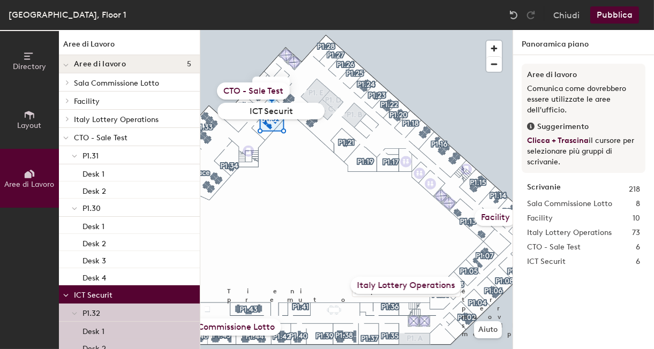 The width and height of the screenshot is (654, 349). Describe the element at coordinates (94, 276) in the screenshot. I see `p: Desk 4` at that location.